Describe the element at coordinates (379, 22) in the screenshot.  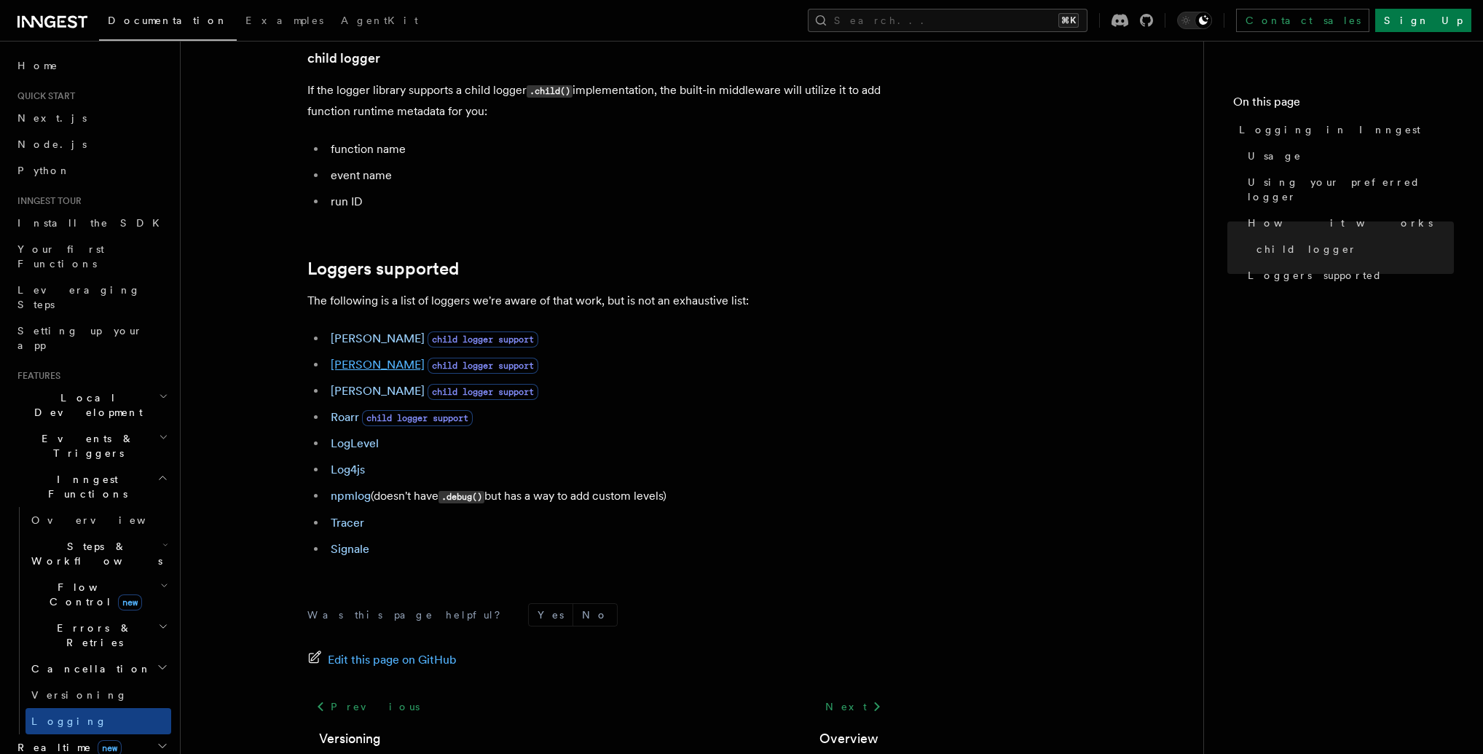
I see `a: AgentKit` at that location.